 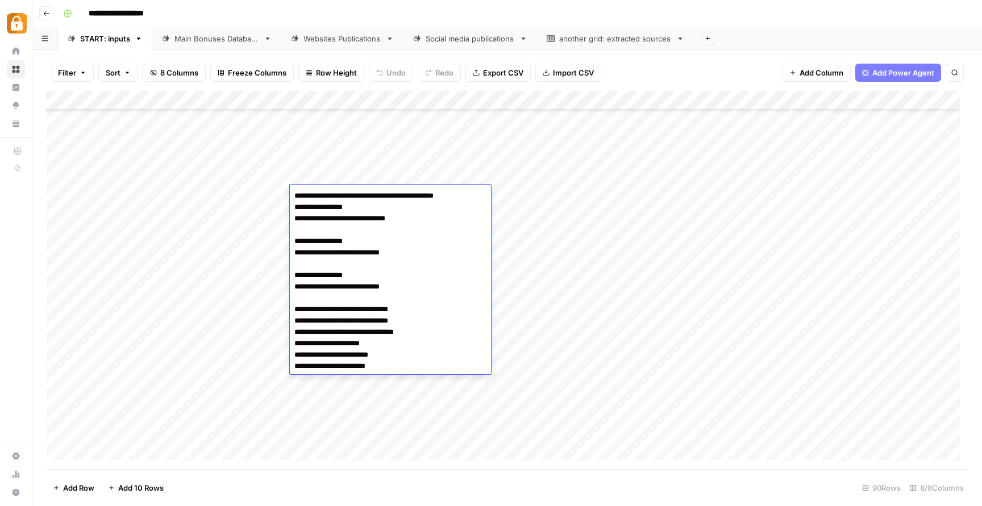 I want to click on a: another grid: extracted sources, so click(x=615, y=39).